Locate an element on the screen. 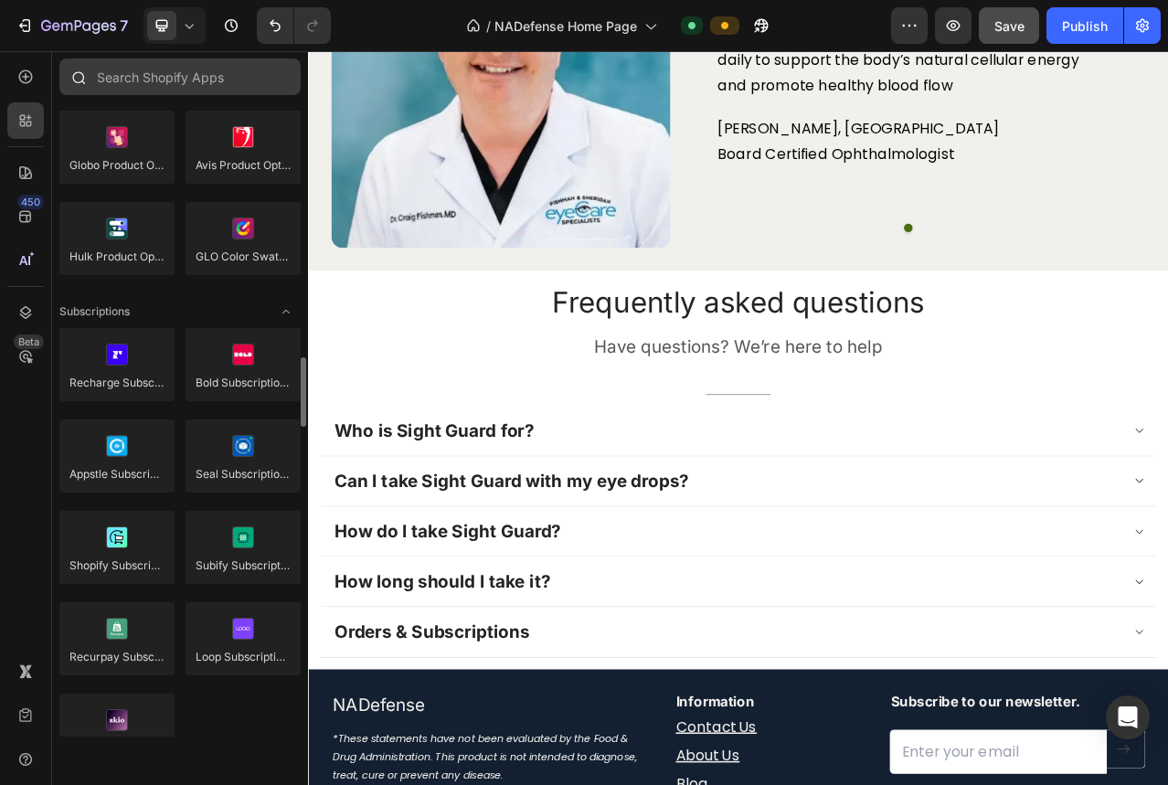  strong: How long should I take it? is located at coordinates (170, 675).